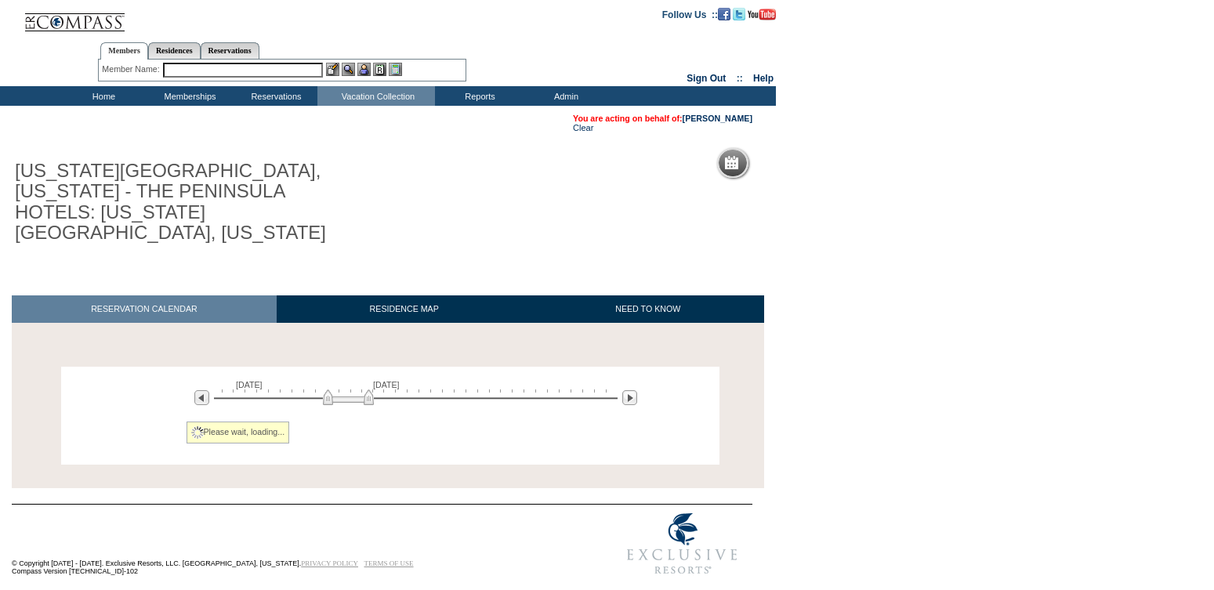  Describe the element at coordinates (230, 50) in the screenshot. I see `a: Reservations` at that location.